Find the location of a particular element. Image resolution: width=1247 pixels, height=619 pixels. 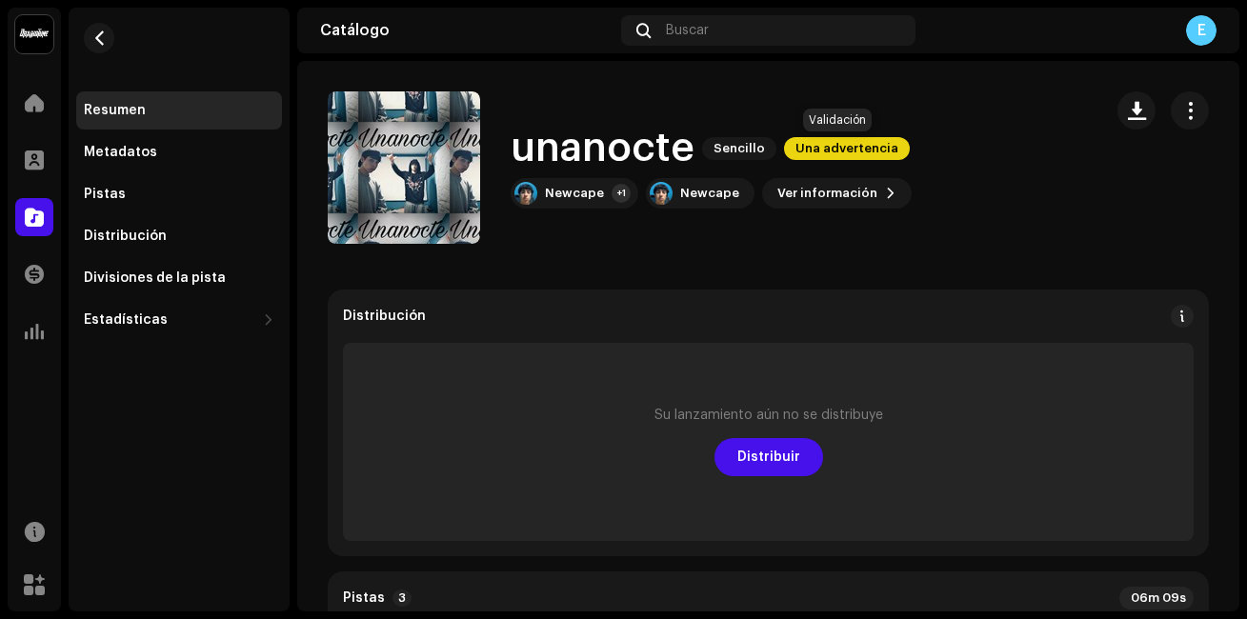

span: Sencillo is located at coordinates (739, 149).